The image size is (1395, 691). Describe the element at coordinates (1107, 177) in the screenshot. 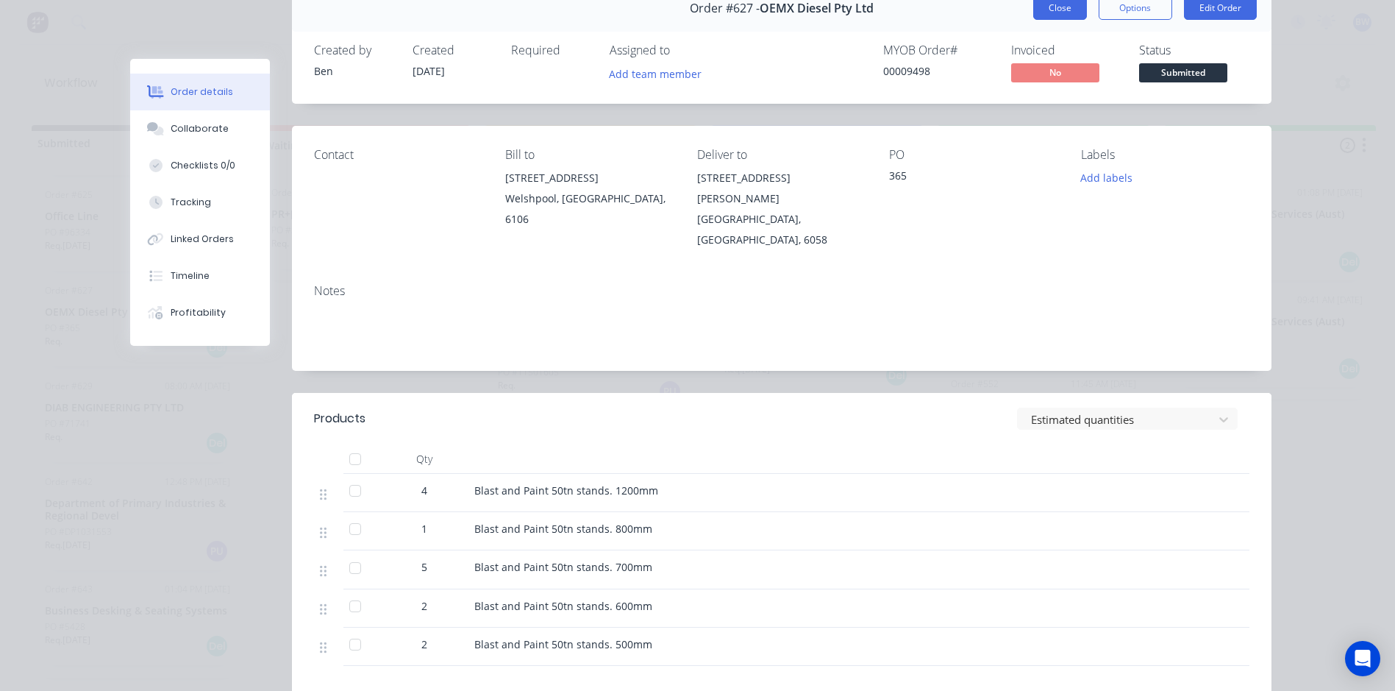

I see `button: Add labels` at that location.